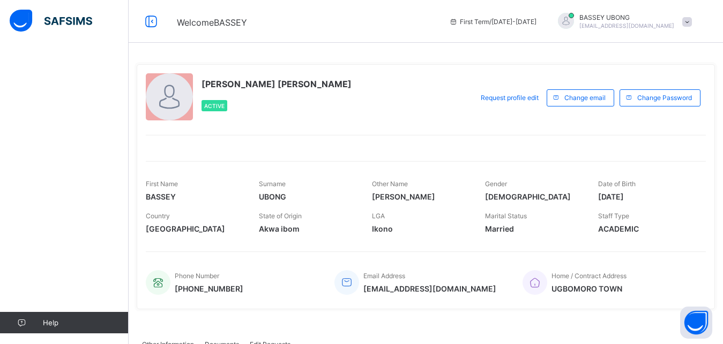 The height and width of the screenshot is (344, 723). I want to click on span: Married, so click(533, 229).